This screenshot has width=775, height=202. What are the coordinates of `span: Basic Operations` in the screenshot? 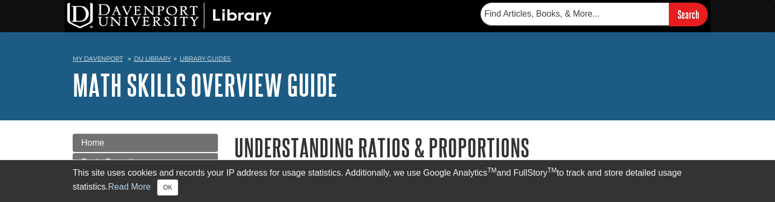 It's located at (114, 162).